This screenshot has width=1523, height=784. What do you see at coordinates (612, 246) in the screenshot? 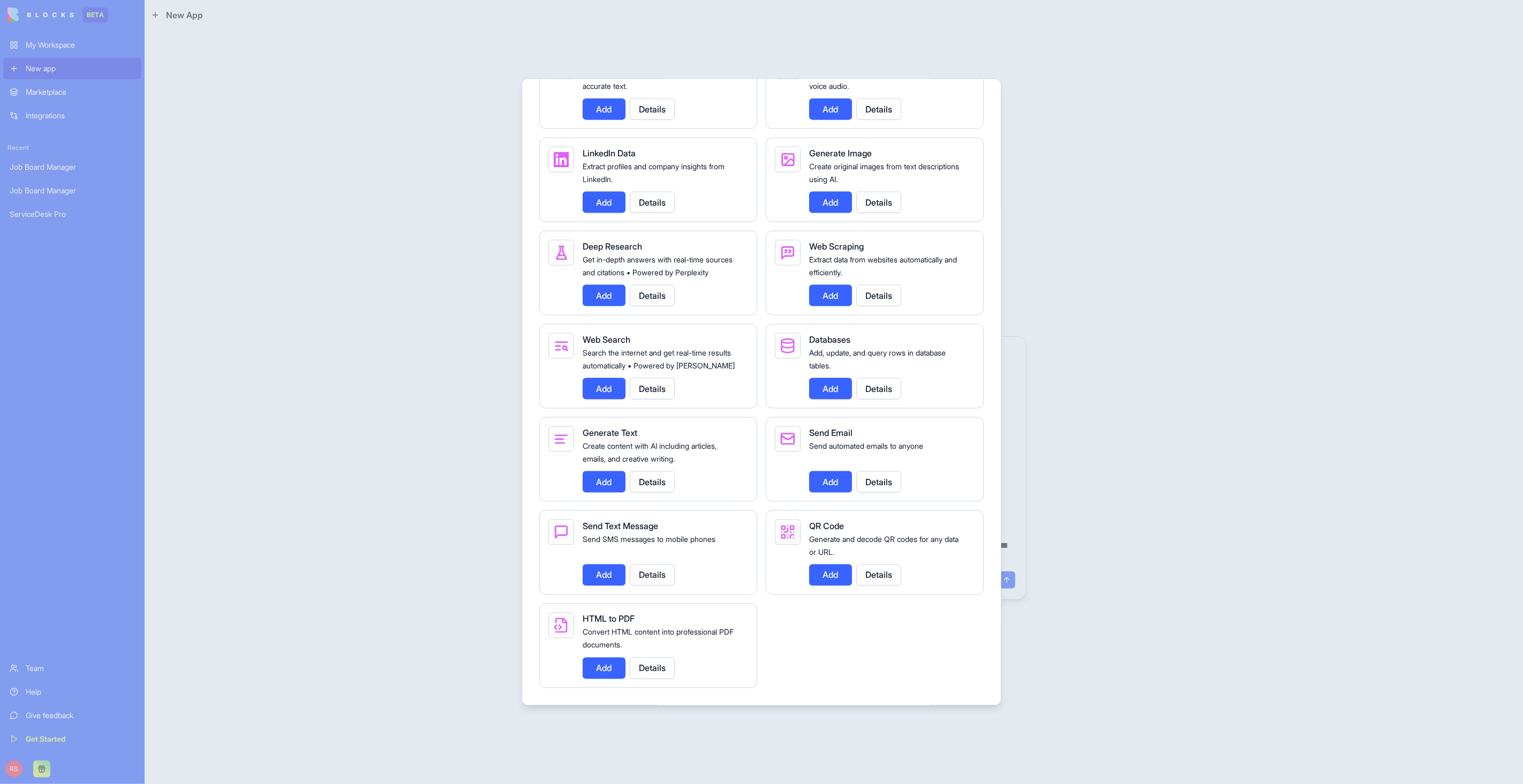
I see `span: Deep Research` at bounding box center [612, 246].